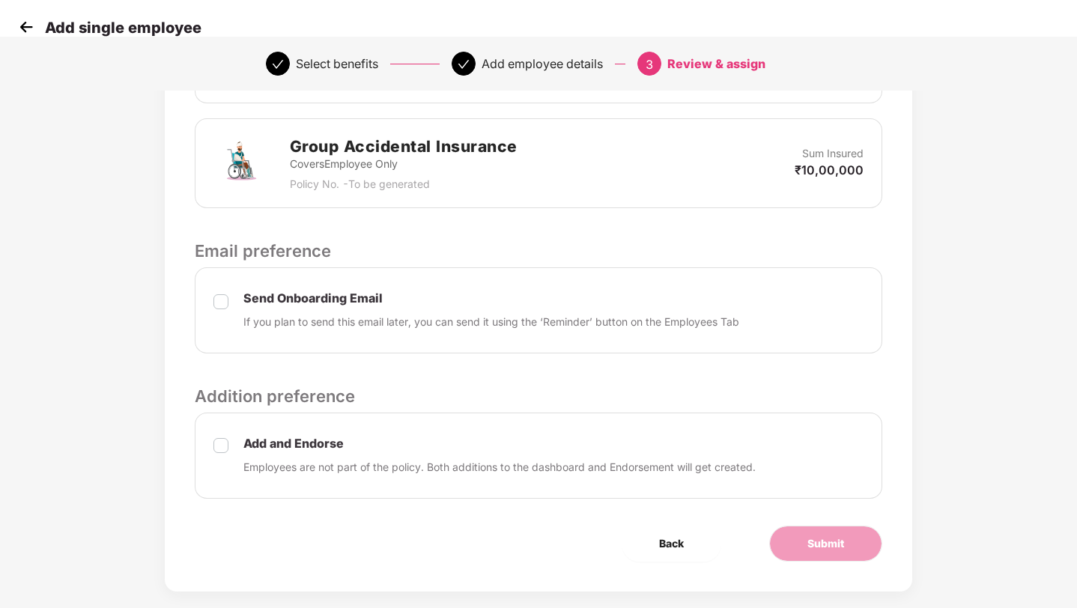 The width and height of the screenshot is (1077, 608). I want to click on div: Select benefits, so click(337, 64).